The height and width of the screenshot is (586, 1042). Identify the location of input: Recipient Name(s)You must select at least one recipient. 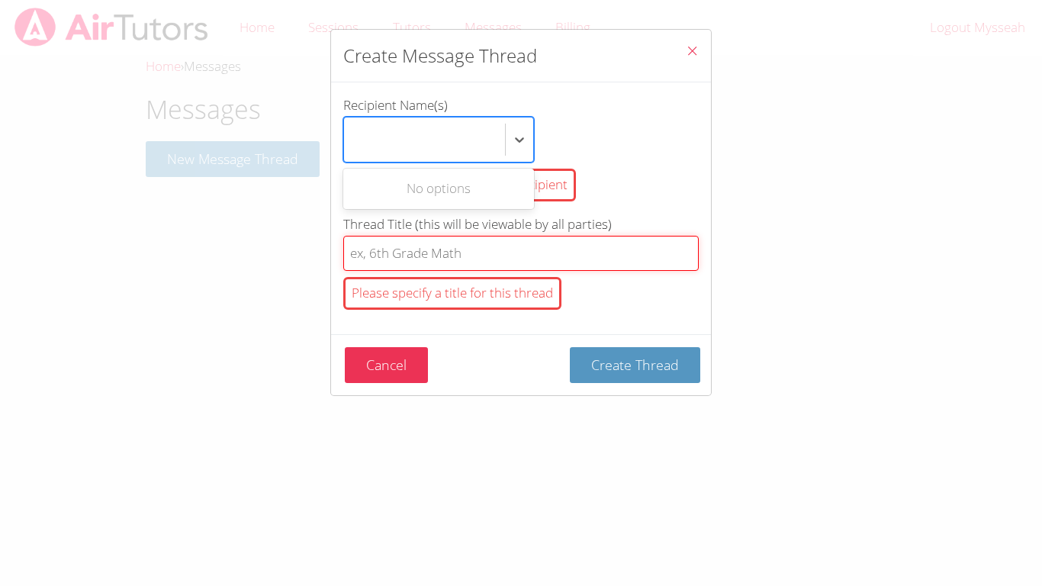
(378, 140).